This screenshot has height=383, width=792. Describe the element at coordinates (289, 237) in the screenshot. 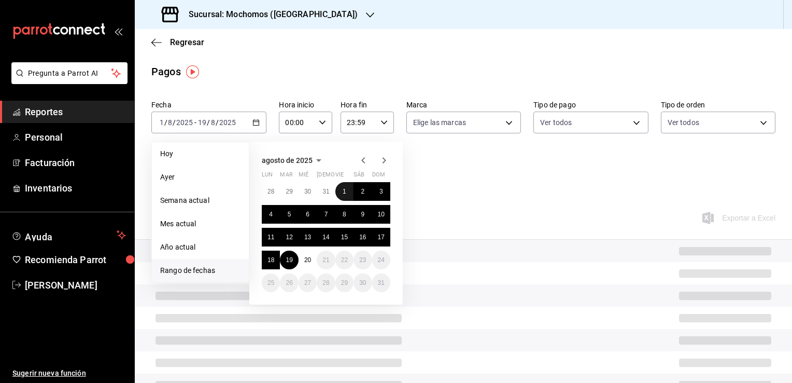

I see `button: 12 de agosto de 2025` at that location.